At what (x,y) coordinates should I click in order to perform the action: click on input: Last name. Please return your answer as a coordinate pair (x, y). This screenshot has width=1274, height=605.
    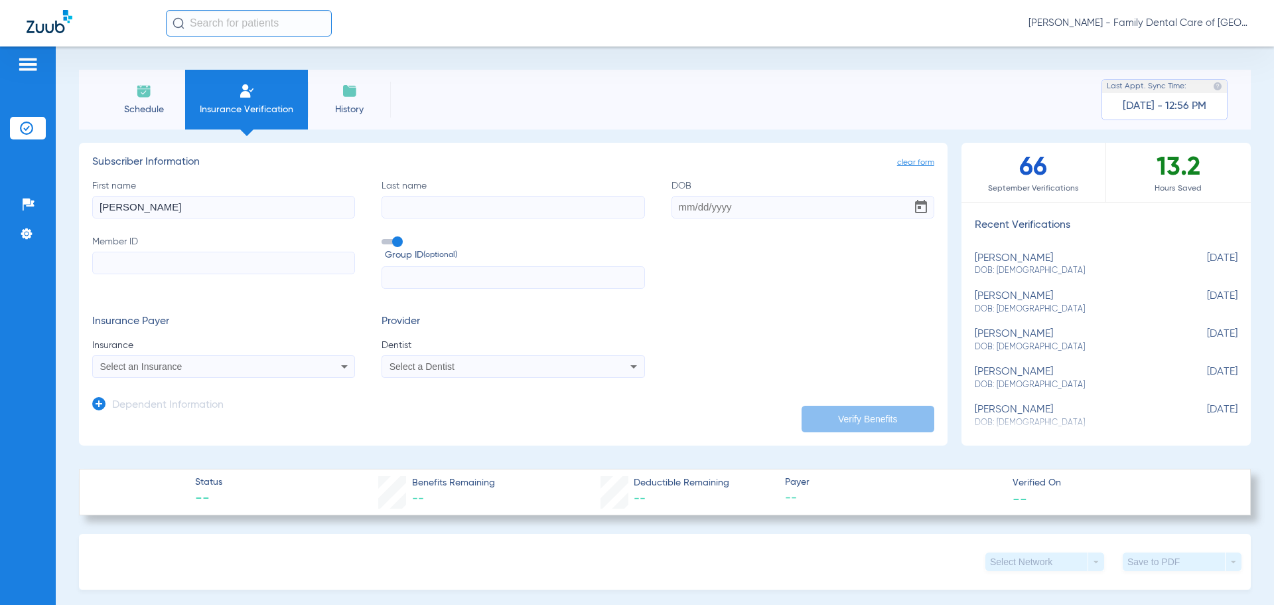
    Looking at the image, I should click on (513, 207).